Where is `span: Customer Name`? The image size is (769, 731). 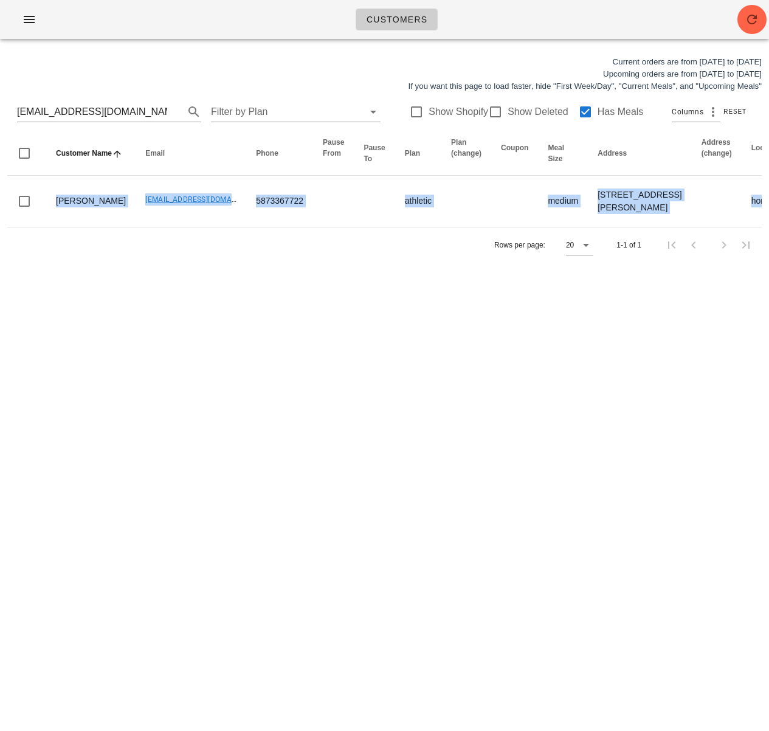
span: Customer Name is located at coordinates (84, 153).